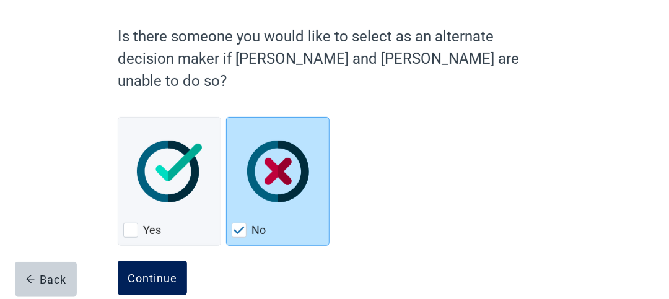 The width and height of the screenshot is (669, 299). What do you see at coordinates (30, 279) in the screenshot?
I see `span: arrow-left` at bounding box center [30, 279].